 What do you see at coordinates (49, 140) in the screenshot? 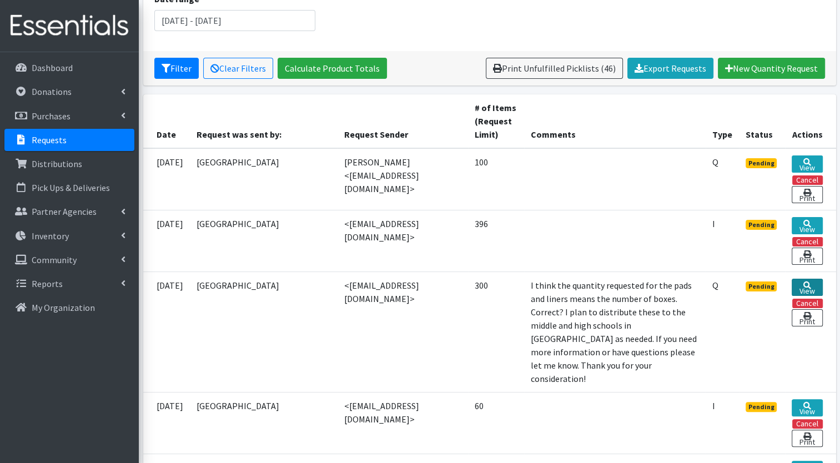
I see `p: Requests` at bounding box center [49, 140].